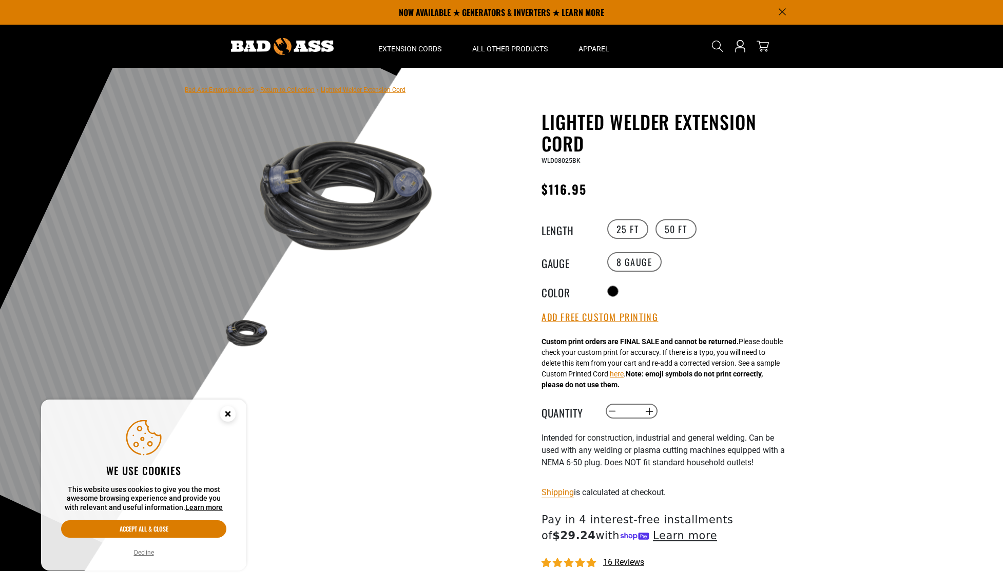  Describe the element at coordinates (144, 552) in the screenshot. I see `button: Decline` at that location.